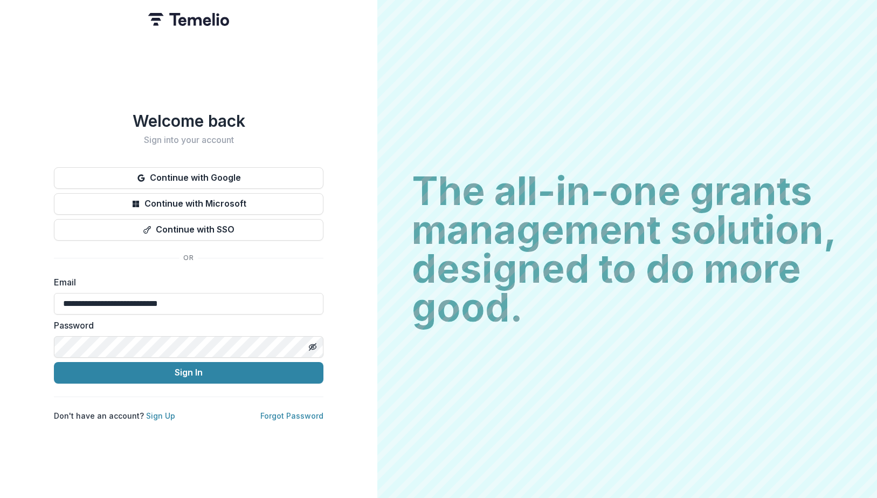  What do you see at coordinates (189, 204) in the screenshot?
I see `button: Continue with Microsoft` at bounding box center [189, 204].